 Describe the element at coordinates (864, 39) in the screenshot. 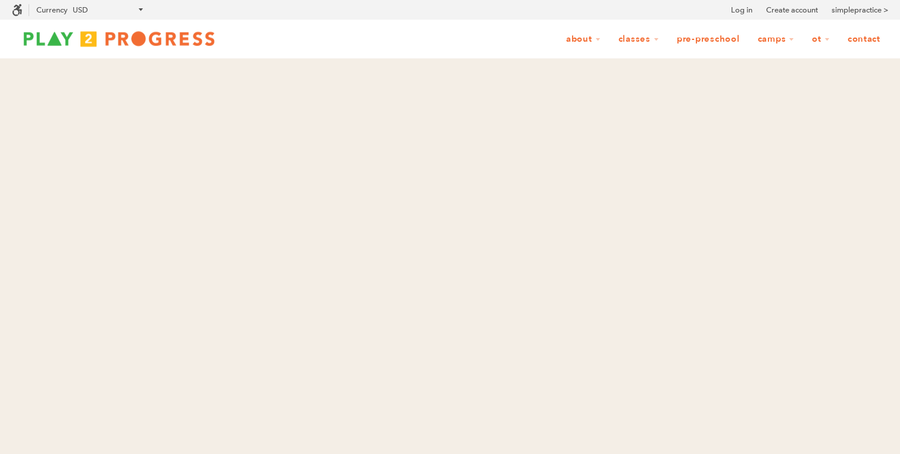

I see `a: Contact` at that location.